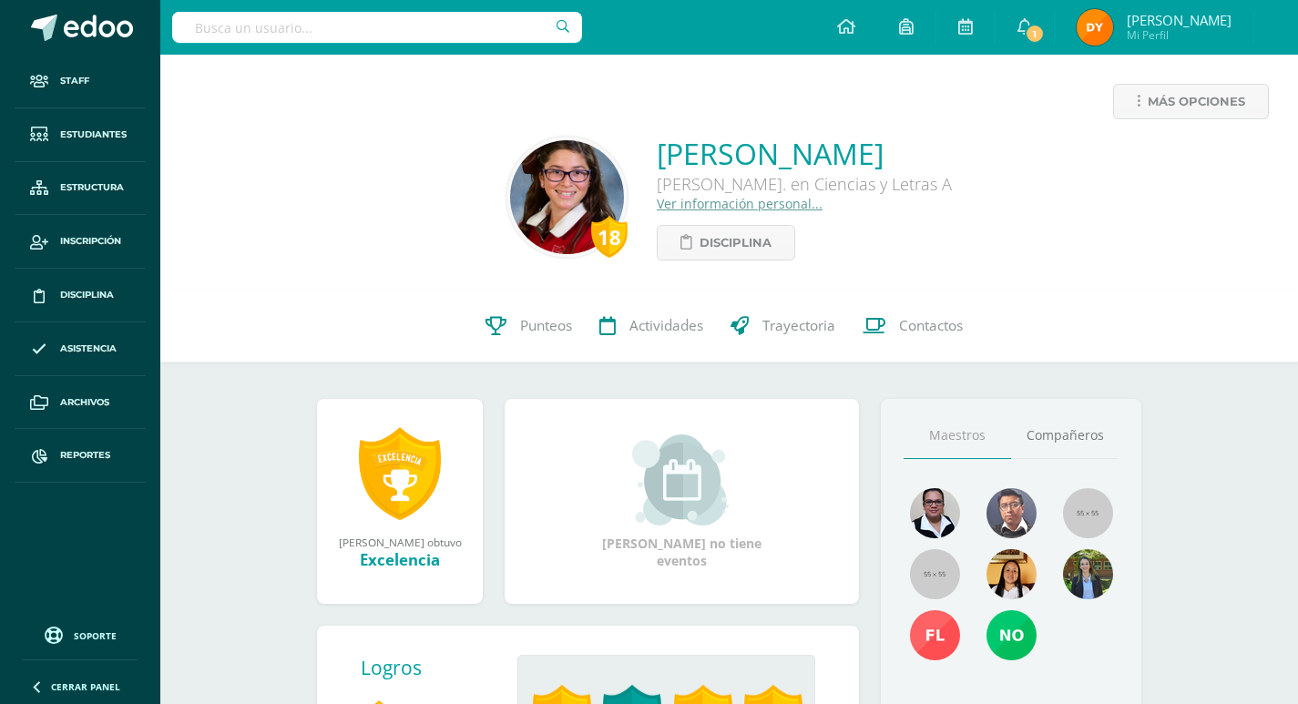 The height and width of the screenshot is (704, 1298). I want to click on div: 18, so click(609, 237).